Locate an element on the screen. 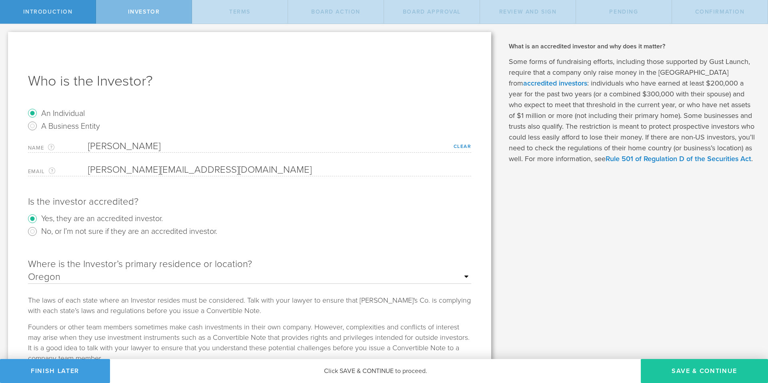  a: accredited investors is located at coordinates (555, 83).